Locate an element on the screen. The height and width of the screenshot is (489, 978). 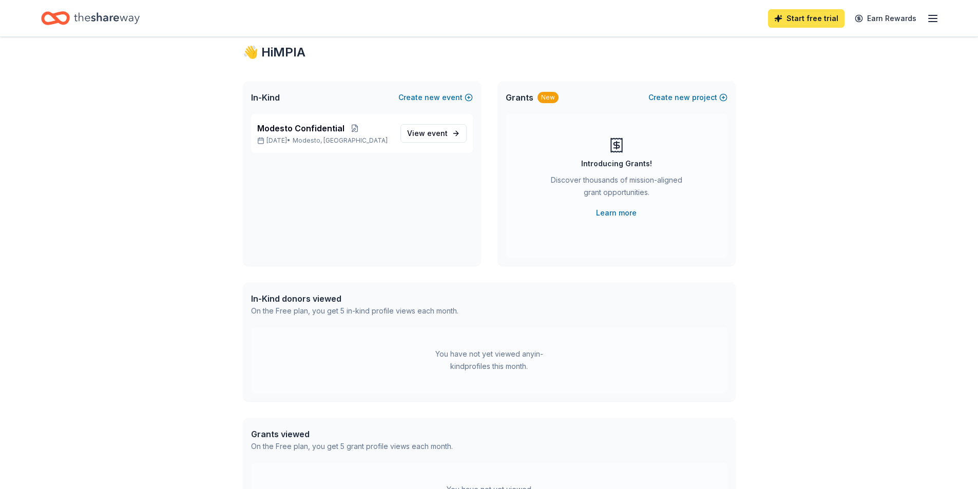
span: In-Kind is located at coordinates (266, 98).